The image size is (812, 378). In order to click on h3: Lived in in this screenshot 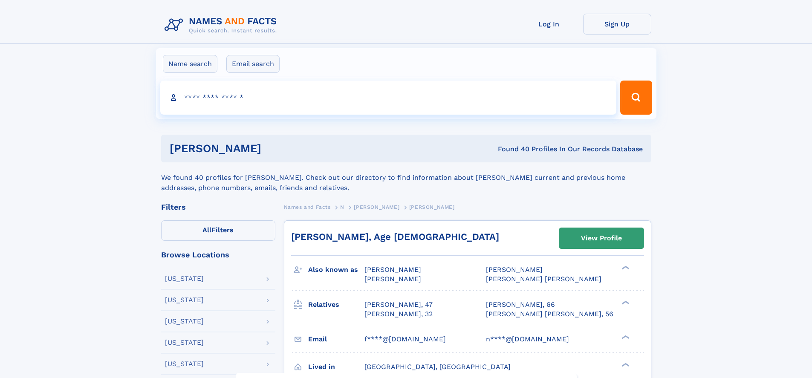, I will do `click(336, 367)`.